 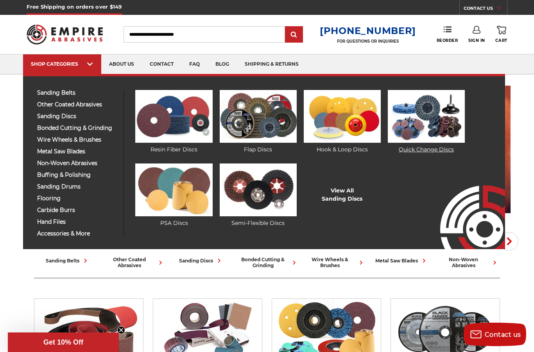 What do you see at coordinates (501, 34) in the screenshot?
I see `a: Cart` at bounding box center [501, 34].